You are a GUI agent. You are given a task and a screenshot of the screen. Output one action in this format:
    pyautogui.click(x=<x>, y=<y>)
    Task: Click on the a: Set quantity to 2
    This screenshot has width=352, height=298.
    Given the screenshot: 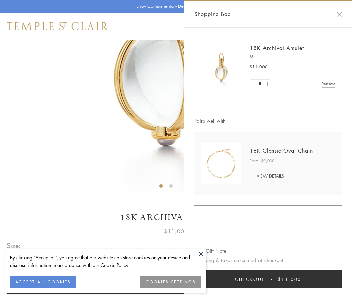 What is the action you would take?
    pyautogui.click(x=267, y=84)
    